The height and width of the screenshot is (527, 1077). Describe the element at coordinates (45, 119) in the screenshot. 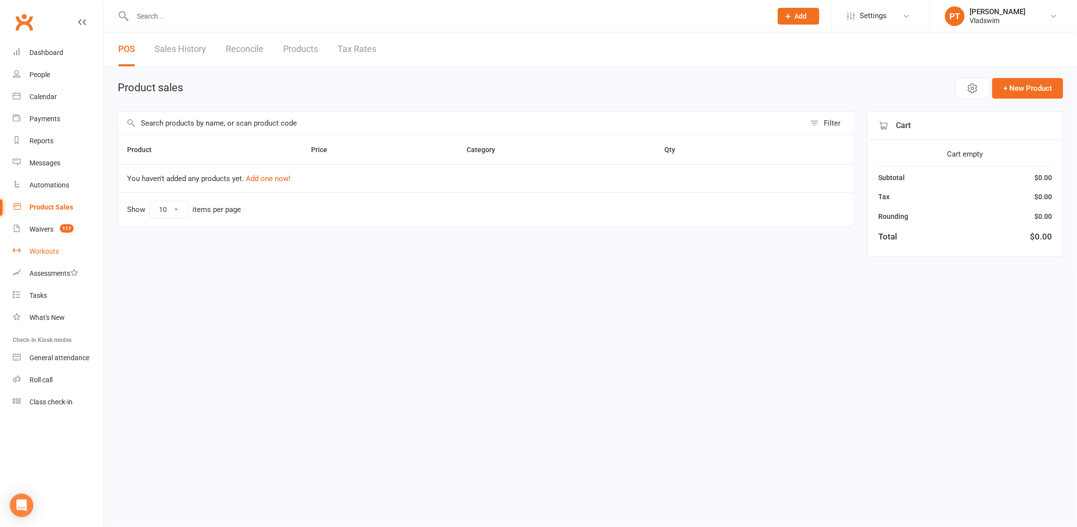

I see `div: Payments` at that location.